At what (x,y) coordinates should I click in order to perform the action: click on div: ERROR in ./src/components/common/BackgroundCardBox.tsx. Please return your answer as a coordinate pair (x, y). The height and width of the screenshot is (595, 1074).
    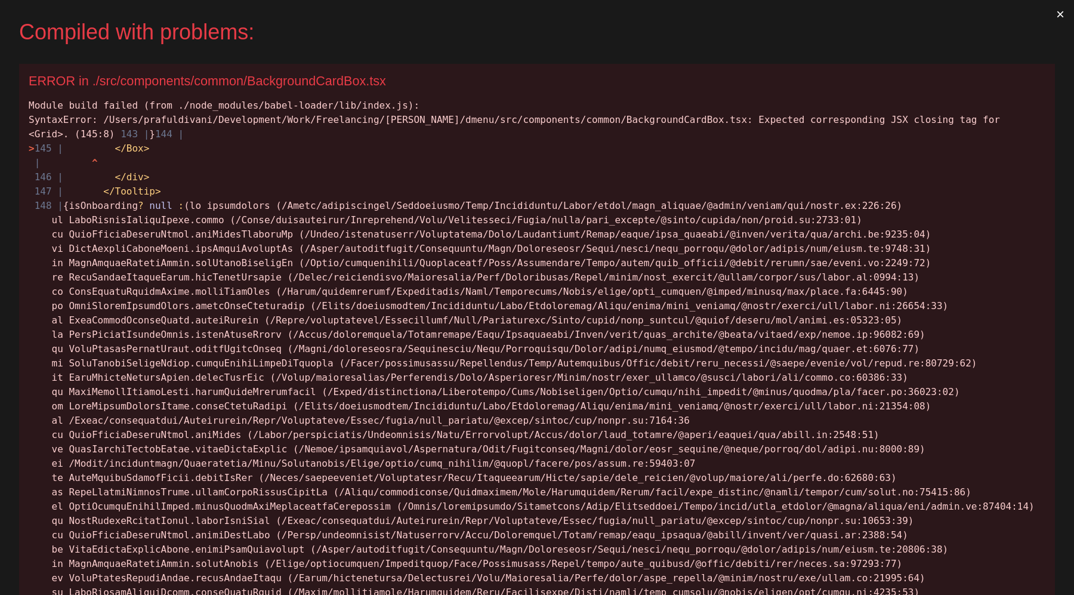
    Looking at the image, I should click on (537, 81).